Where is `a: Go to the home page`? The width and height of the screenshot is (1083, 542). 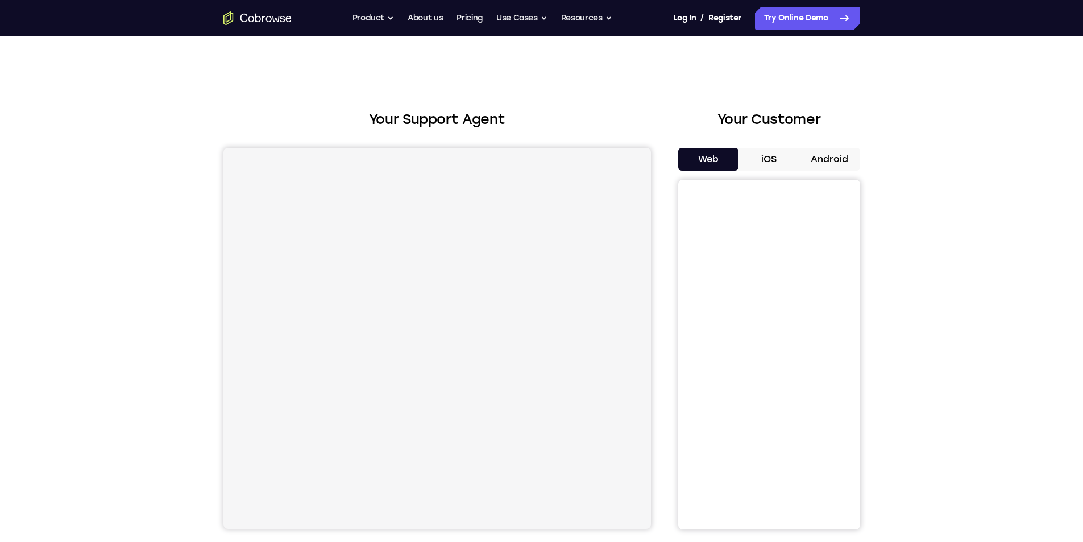 a: Go to the home page is located at coordinates (258, 18).